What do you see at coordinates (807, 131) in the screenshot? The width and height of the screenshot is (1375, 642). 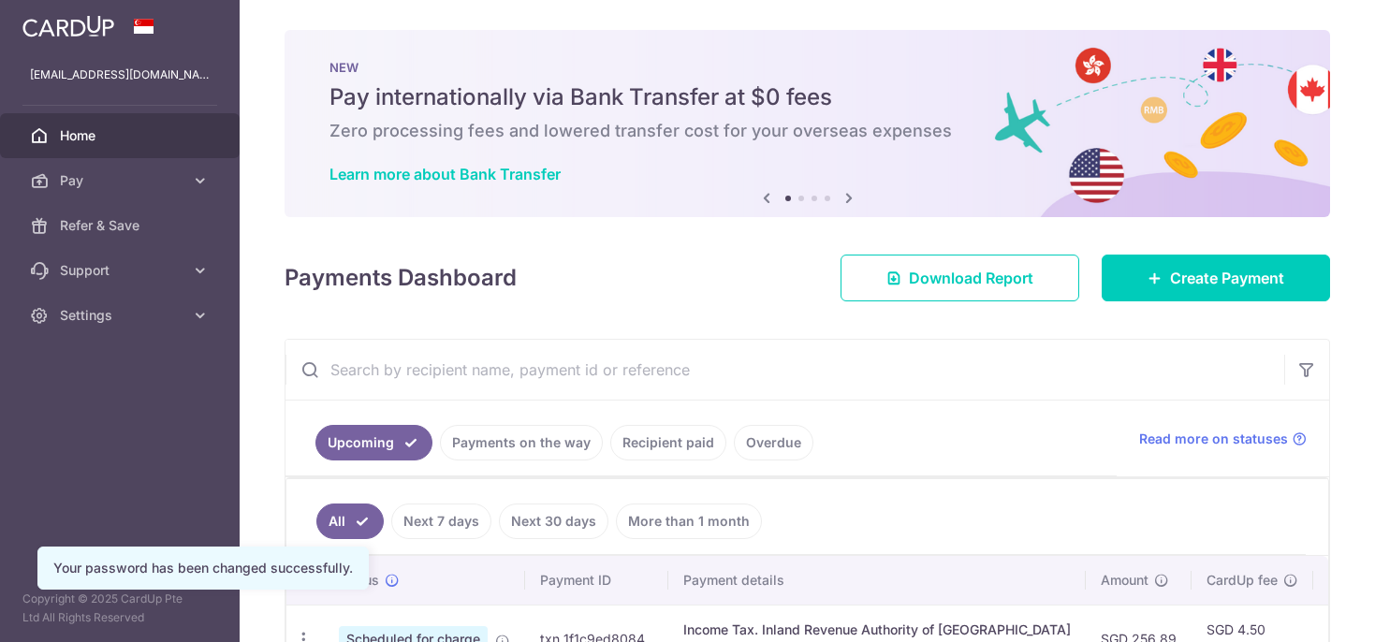 I see `h6: Zero processing fees and lowered transfer cost for your overseas expenses` at bounding box center [807, 131].